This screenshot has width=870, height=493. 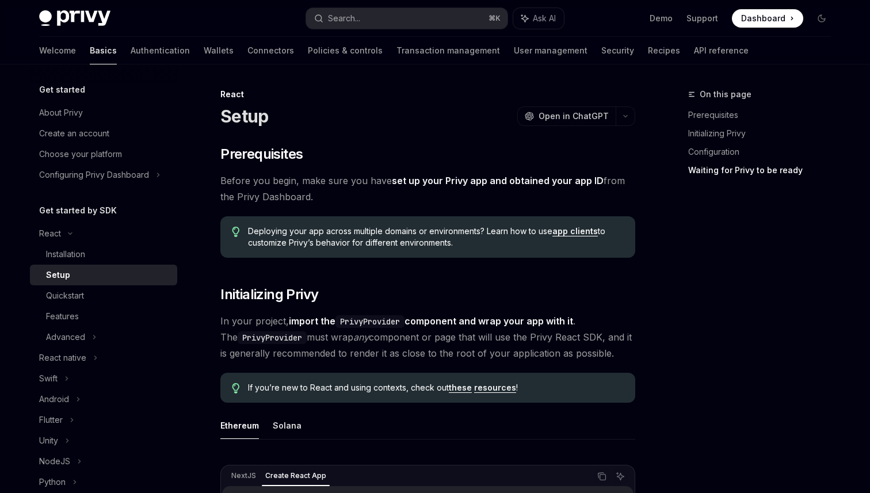 What do you see at coordinates (435, 388) in the screenshot?
I see `span: If you’re new to React and using contexts, check out !` at bounding box center [435, 388].